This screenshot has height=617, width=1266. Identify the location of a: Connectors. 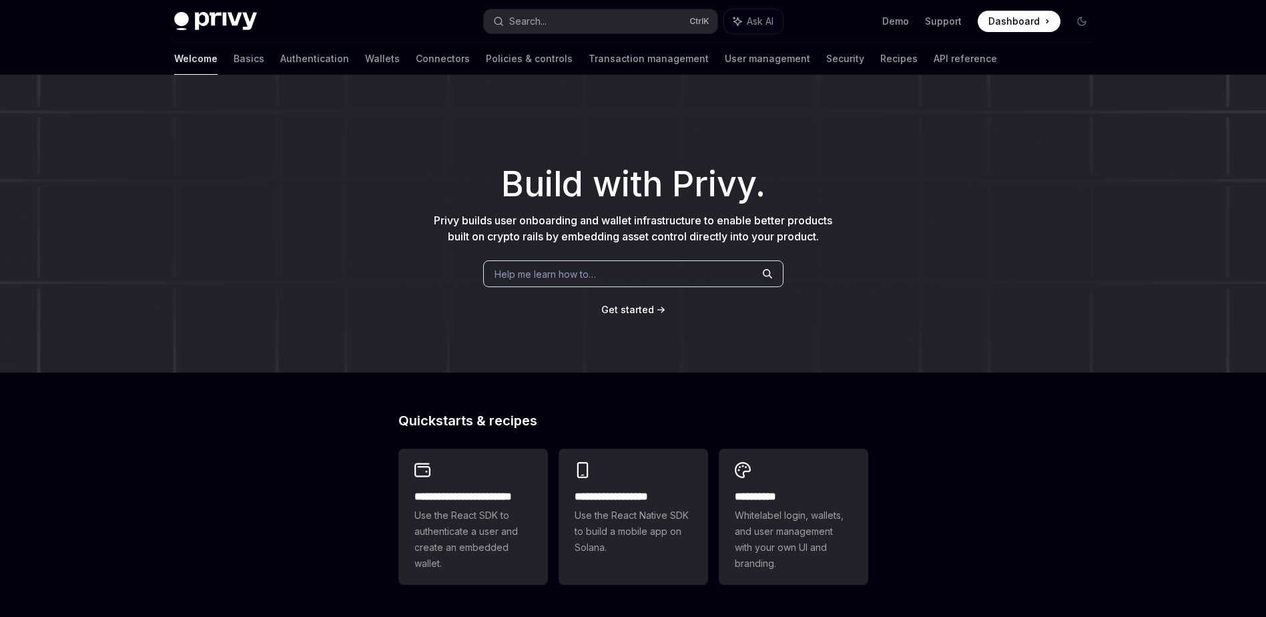
(442, 59).